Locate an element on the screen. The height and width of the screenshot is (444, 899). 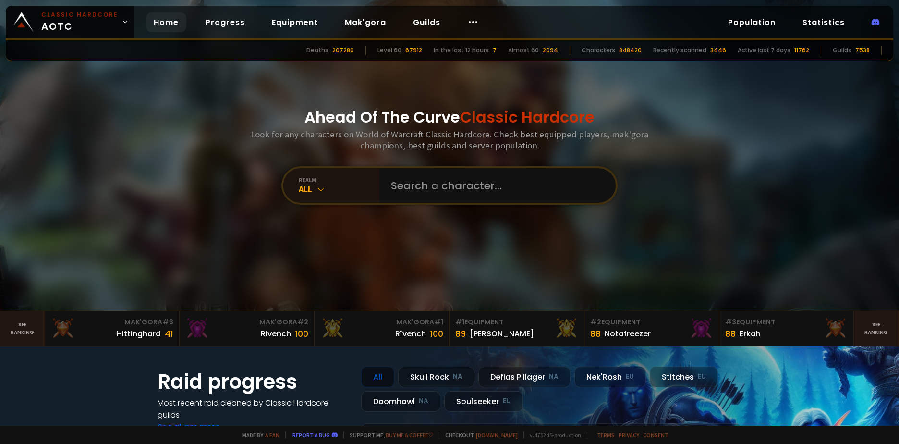
input: Search a character... is located at coordinates (495, 185).